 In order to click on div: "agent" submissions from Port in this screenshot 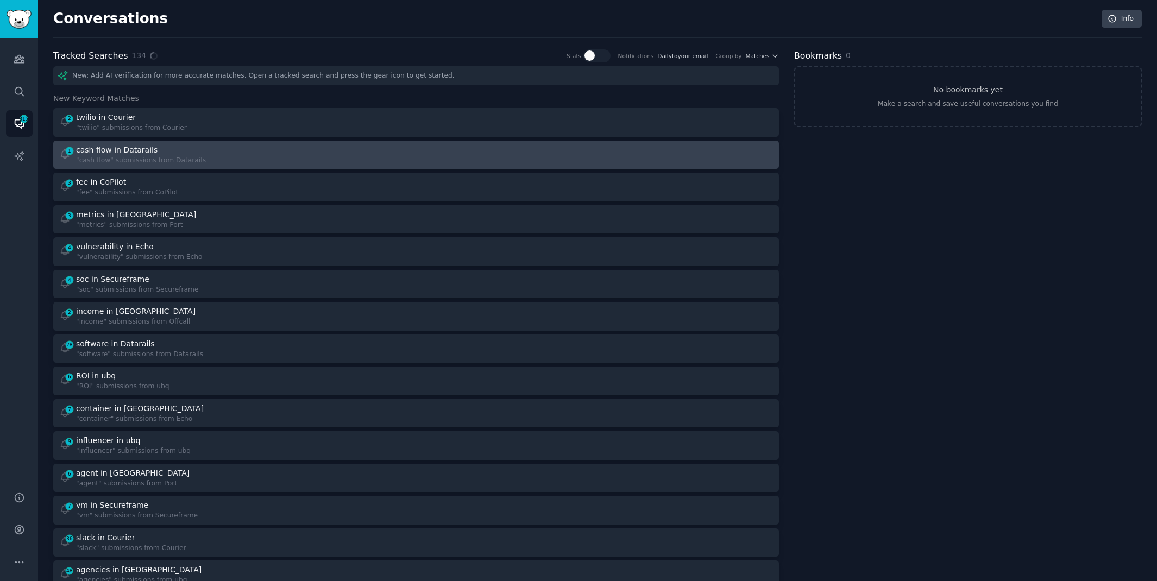, I will do `click(134, 484)`.